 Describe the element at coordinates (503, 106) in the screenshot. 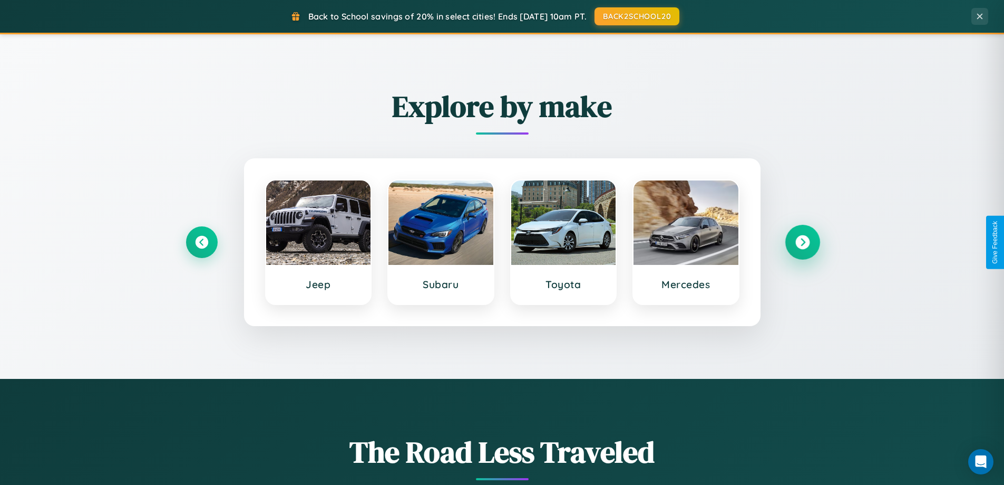

I see `h2: Explore by make` at that location.